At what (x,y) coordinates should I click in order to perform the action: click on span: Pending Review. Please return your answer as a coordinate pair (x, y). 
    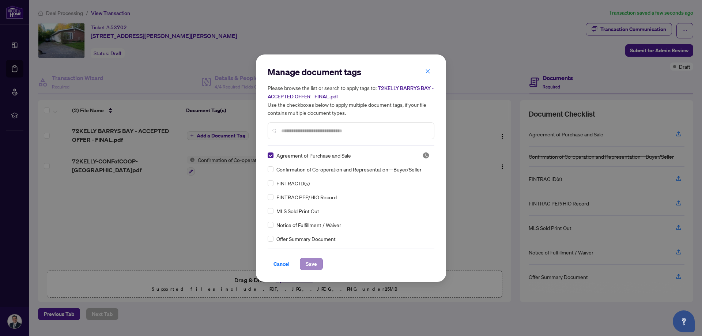
    Looking at the image, I should click on (426, 155).